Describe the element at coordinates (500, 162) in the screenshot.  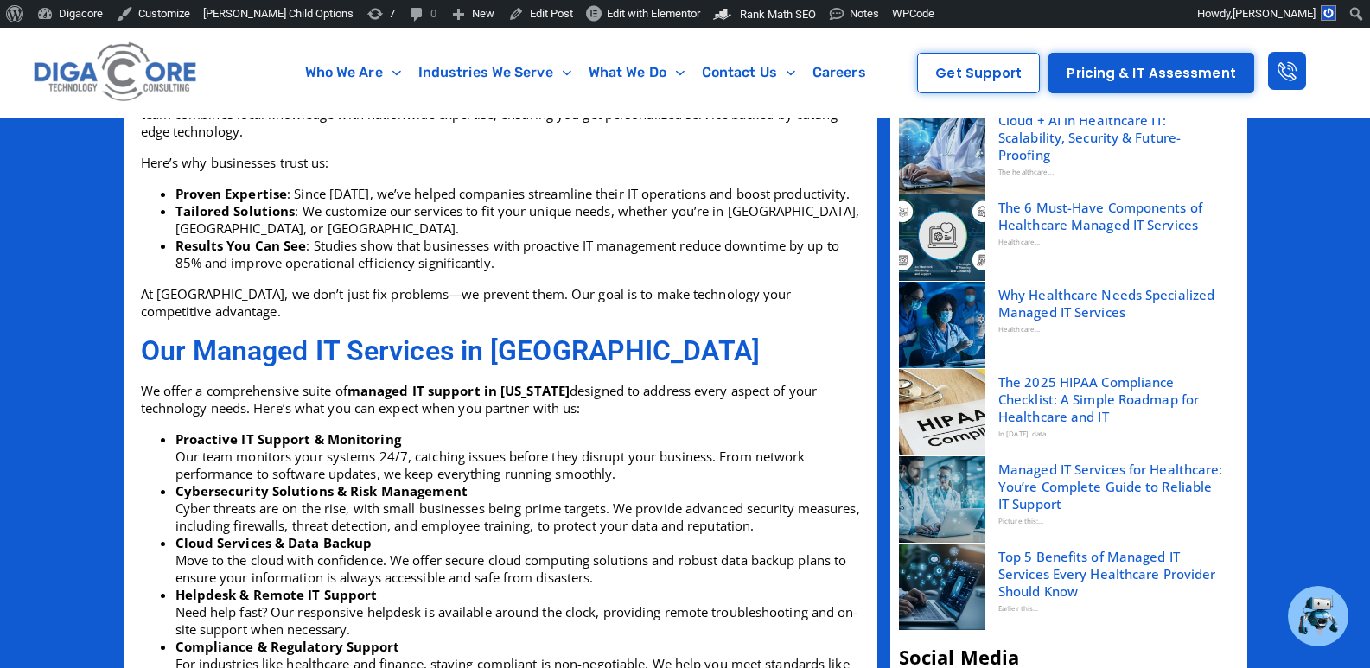
I see `p: Here’s why businesses trust us:` at that location.